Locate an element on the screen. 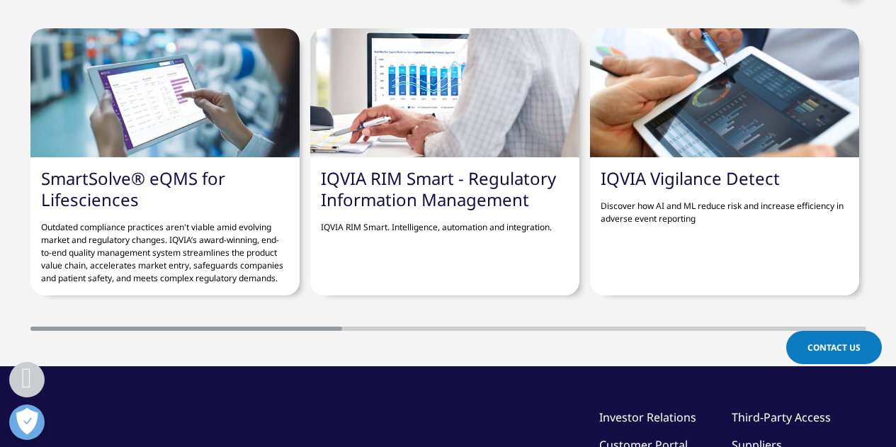  a: Contact Us is located at coordinates (833, 347).